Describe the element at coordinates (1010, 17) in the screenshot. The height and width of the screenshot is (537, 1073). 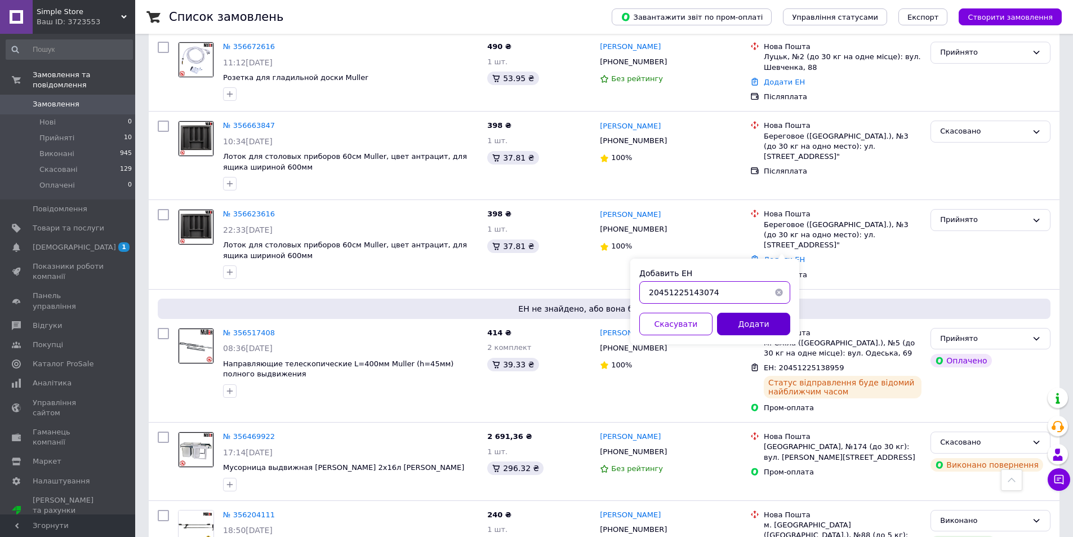
I see `button: Створити замовлення` at that location.